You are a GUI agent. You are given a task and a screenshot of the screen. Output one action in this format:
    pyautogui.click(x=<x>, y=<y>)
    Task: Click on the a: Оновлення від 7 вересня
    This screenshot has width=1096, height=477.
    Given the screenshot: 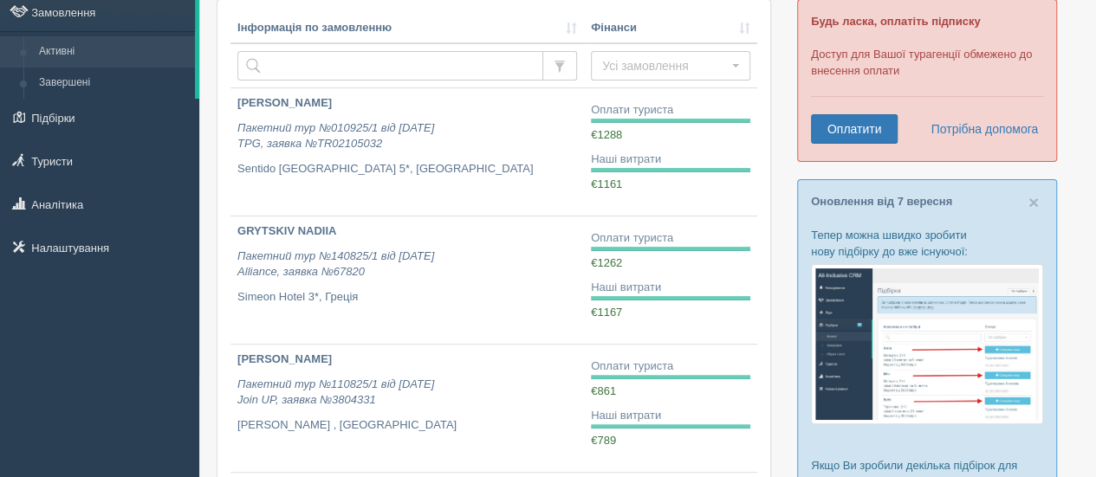 What is the action you would take?
    pyautogui.click(x=881, y=201)
    